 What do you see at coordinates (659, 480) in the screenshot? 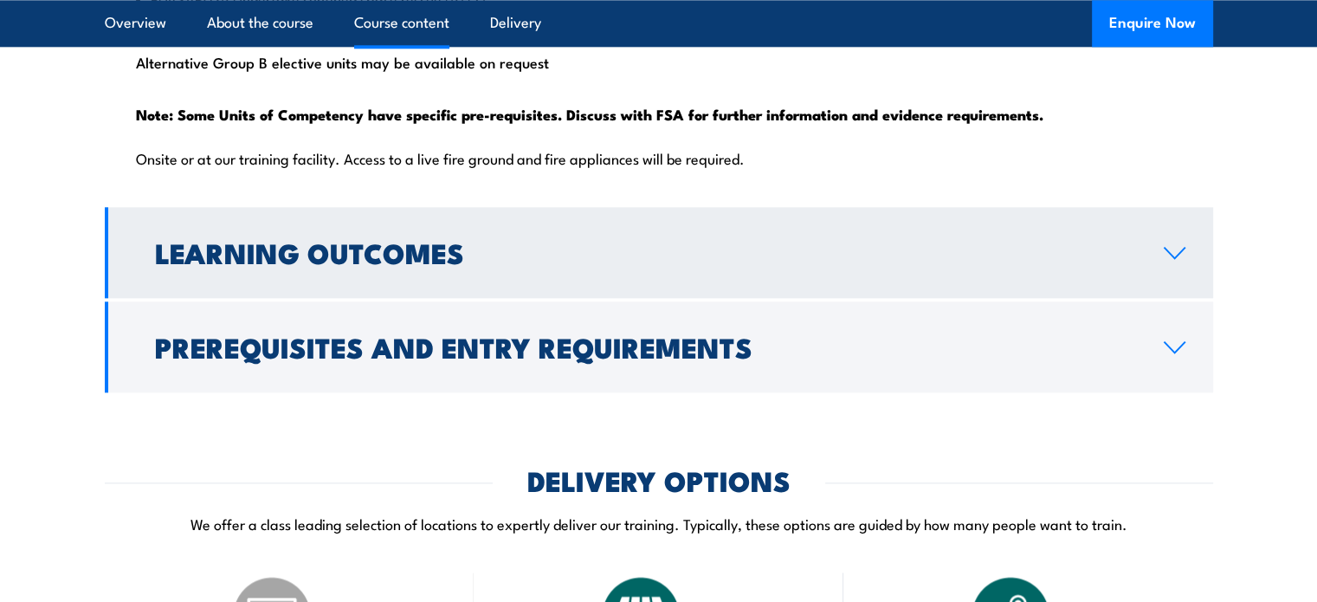
I see `h2: DELIVERY OPTIONS` at bounding box center [659, 480].